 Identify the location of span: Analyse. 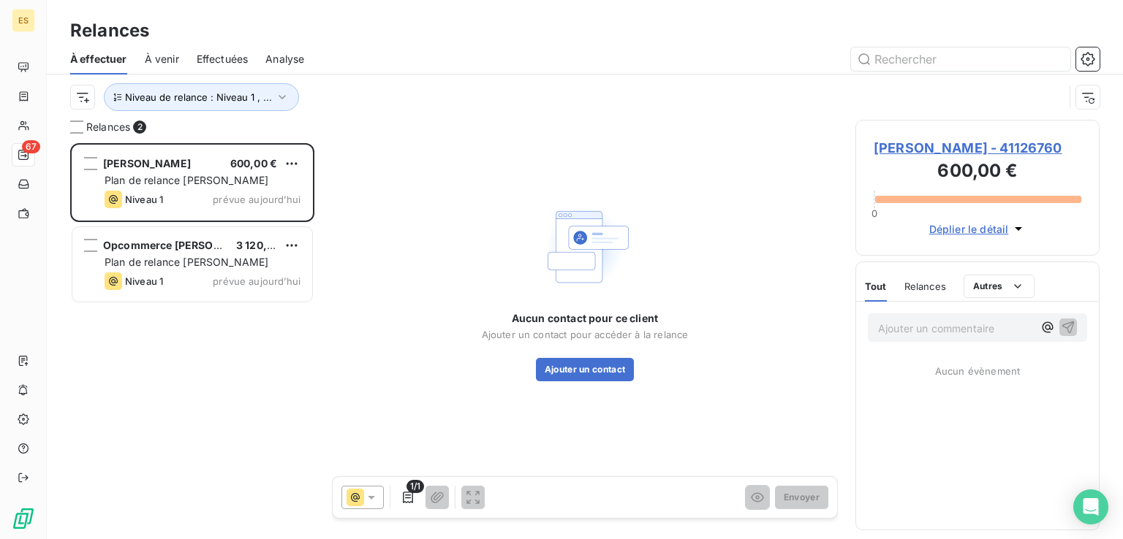
(284, 59).